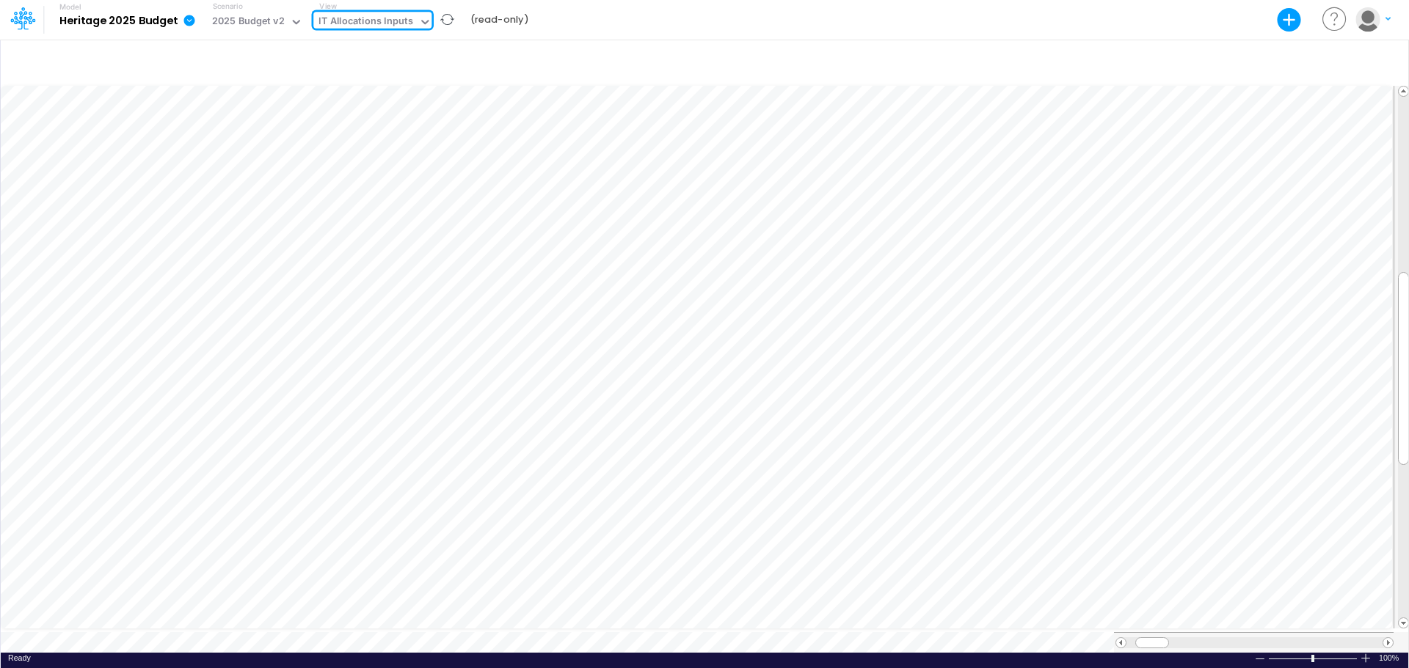 The width and height of the screenshot is (1409, 668). I want to click on div: In Ready mode, so click(19, 658).